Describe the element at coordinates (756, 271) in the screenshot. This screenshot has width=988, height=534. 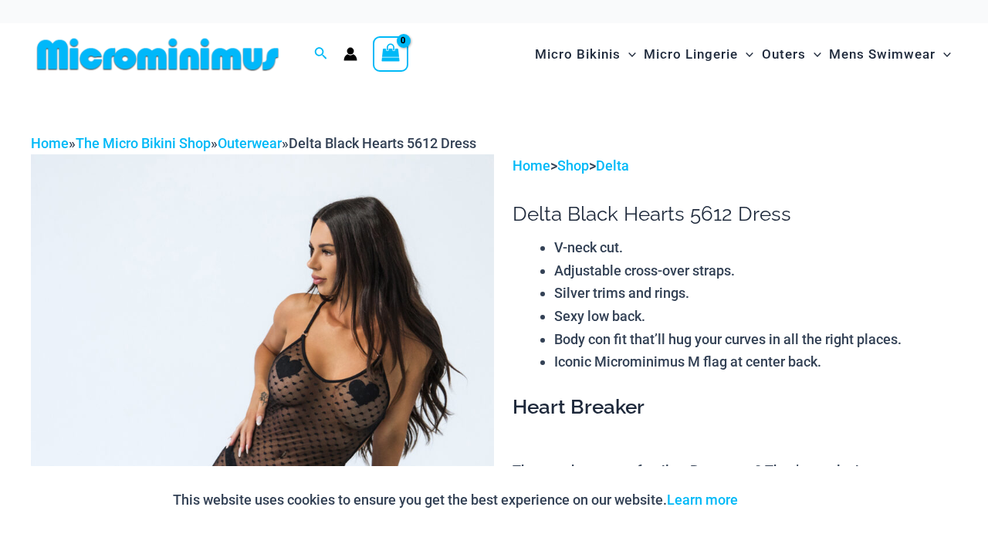
I see `li: Adjustable cross-over straps.` at that location.